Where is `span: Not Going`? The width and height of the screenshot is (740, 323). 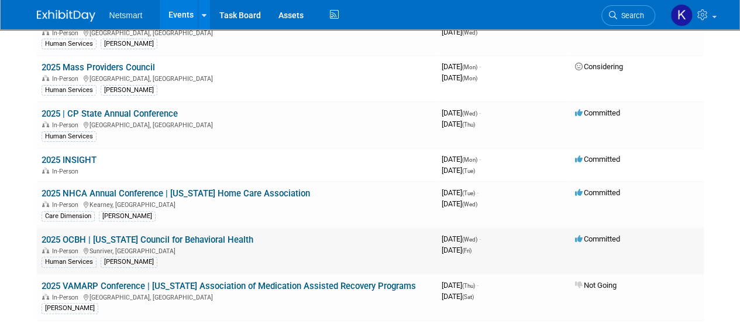 span: Not Going is located at coordinates (596, 284).